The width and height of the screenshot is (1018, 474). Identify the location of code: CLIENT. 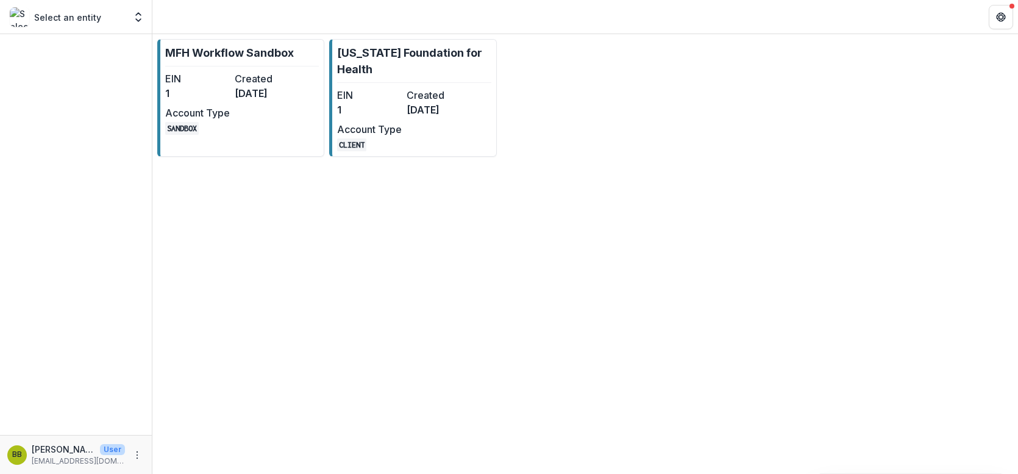
(352, 144).